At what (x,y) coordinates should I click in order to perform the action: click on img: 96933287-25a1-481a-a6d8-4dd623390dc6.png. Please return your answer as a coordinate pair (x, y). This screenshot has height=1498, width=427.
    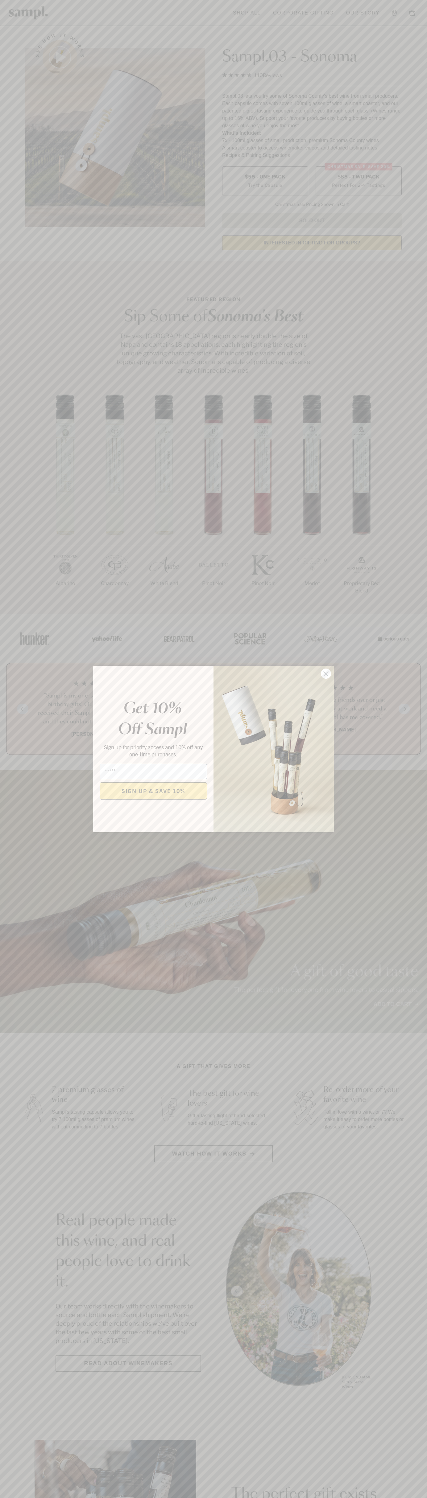
    Looking at the image, I should click on (273, 749).